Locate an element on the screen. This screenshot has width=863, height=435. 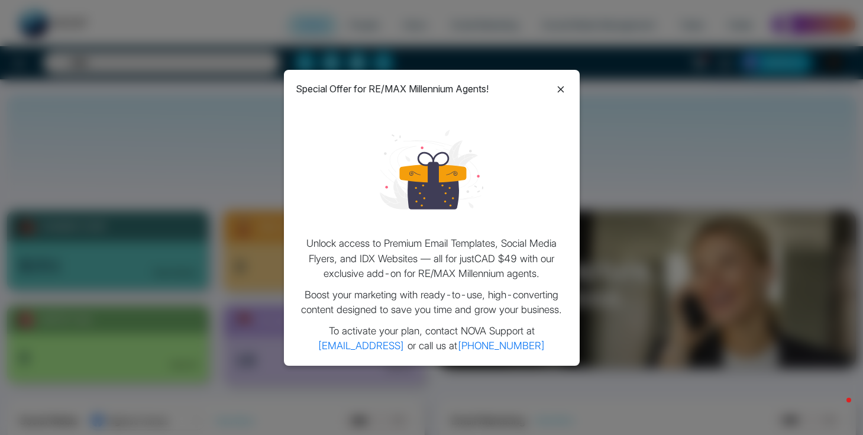
p: Unlock access to Premium Email Templates, Social Media Flyers, and IDX Websites — all for just CA... is located at coordinates (432, 258).